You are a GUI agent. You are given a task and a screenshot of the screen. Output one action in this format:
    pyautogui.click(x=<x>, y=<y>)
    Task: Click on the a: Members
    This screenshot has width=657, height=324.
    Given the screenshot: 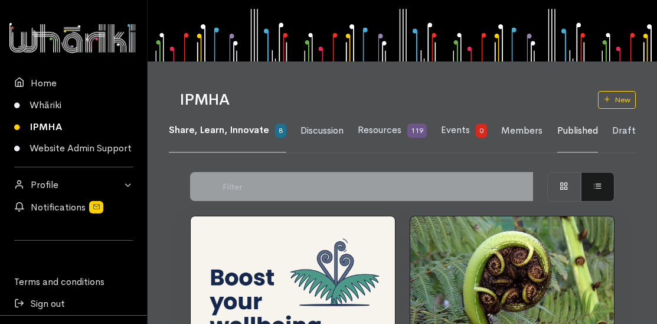 What is the action you would take?
    pyautogui.click(x=522, y=130)
    